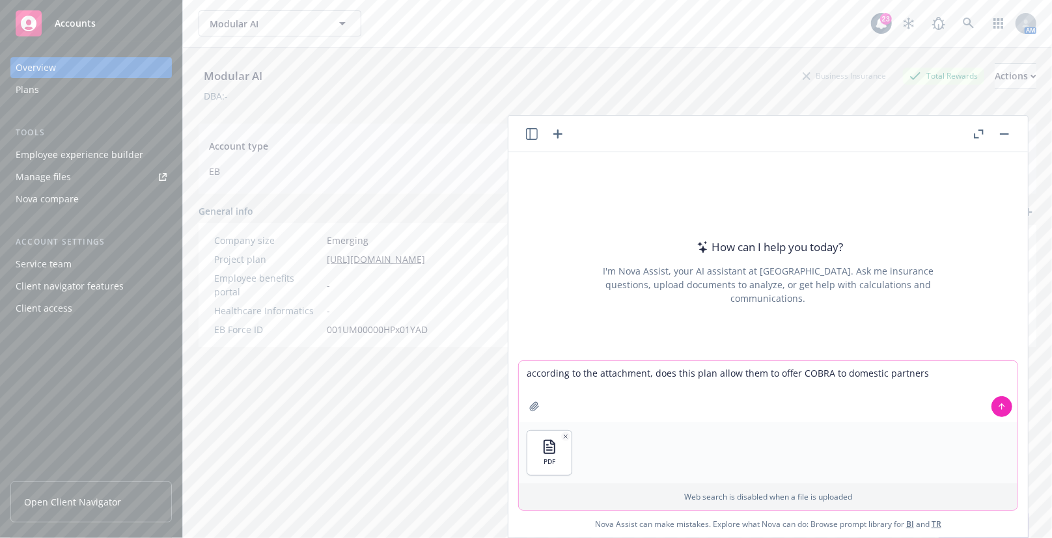  Describe the element at coordinates (268, 310) in the screenshot. I see `div: Healthcare Informatics` at that location.